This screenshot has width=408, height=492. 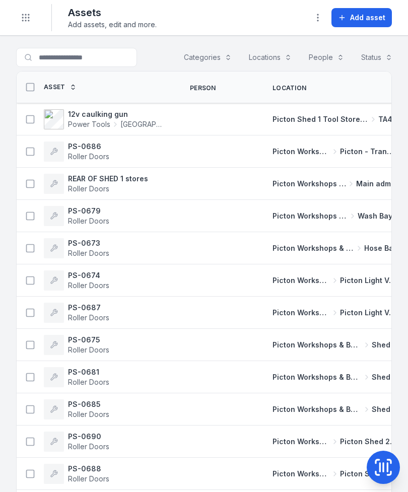 I want to click on a: PS-0673Roller Doors, so click(x=77, y=248).